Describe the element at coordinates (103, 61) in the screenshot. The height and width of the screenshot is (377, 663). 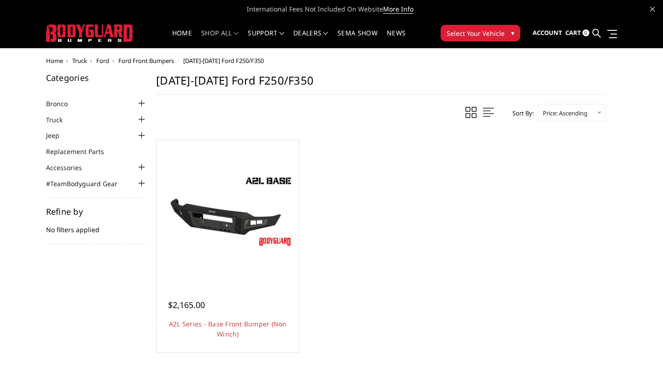
I see `span: Ford` at that location.